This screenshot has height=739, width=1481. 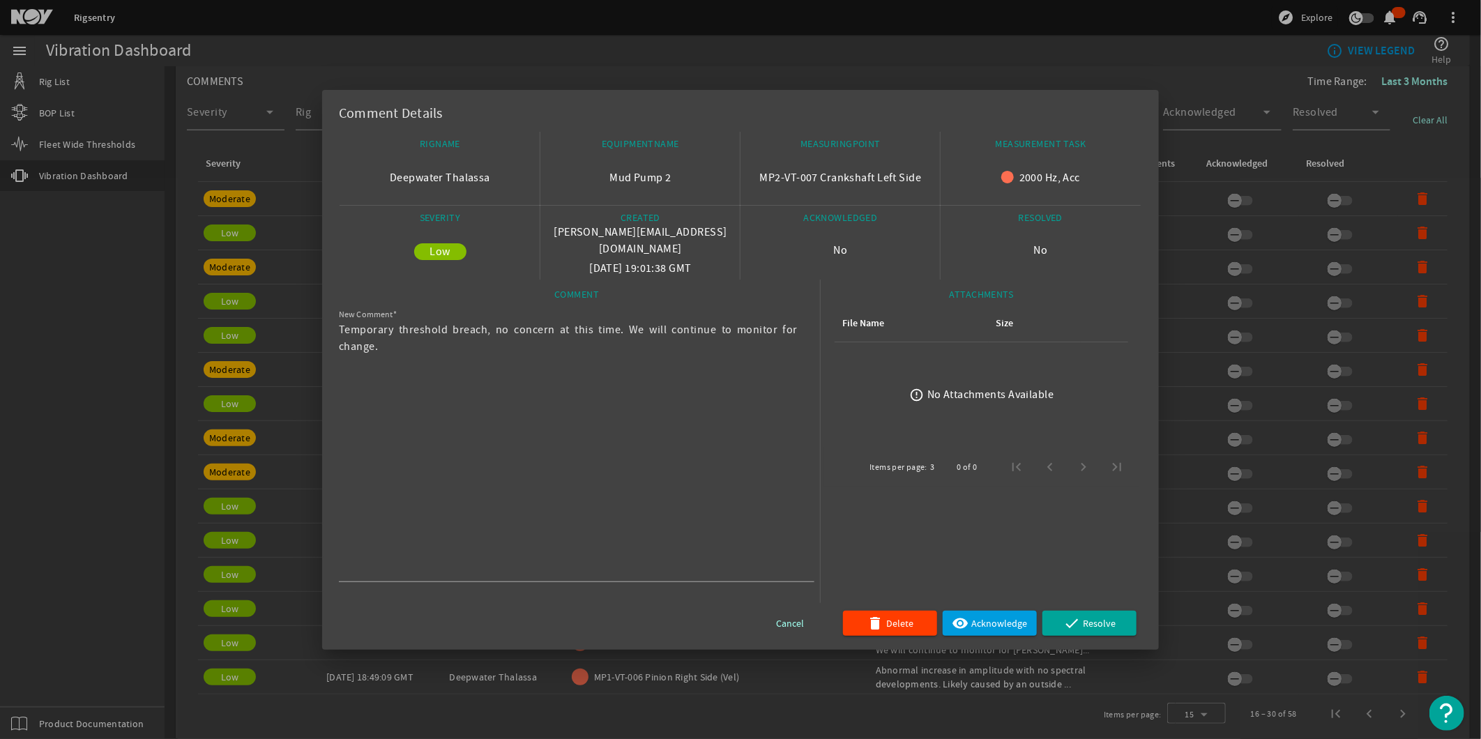 I want to click on span: Cancel, so click(x=791, y=623).